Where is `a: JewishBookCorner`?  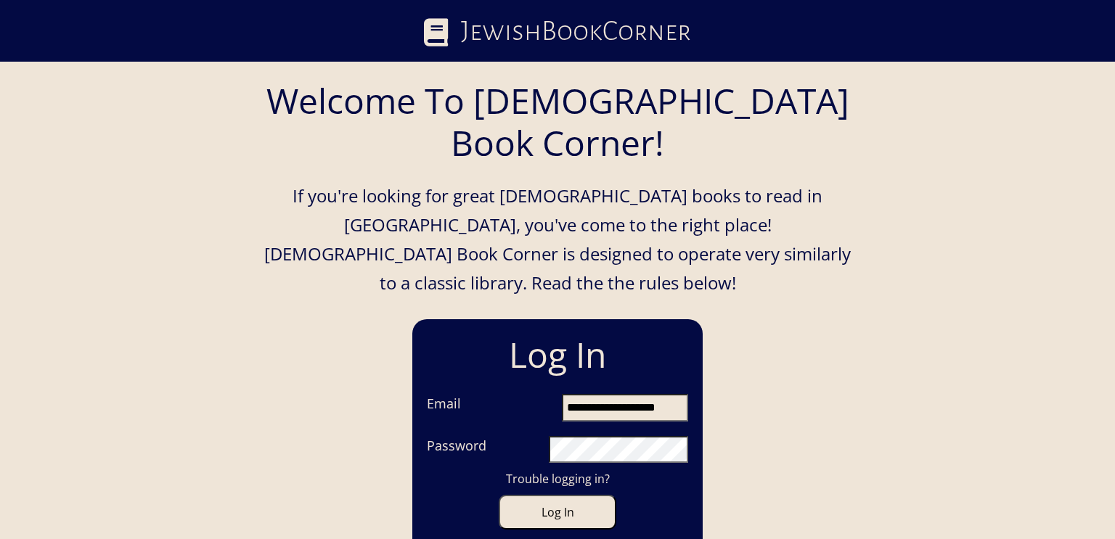 a: JewishBookCorner is located at coordinates (558, 31).